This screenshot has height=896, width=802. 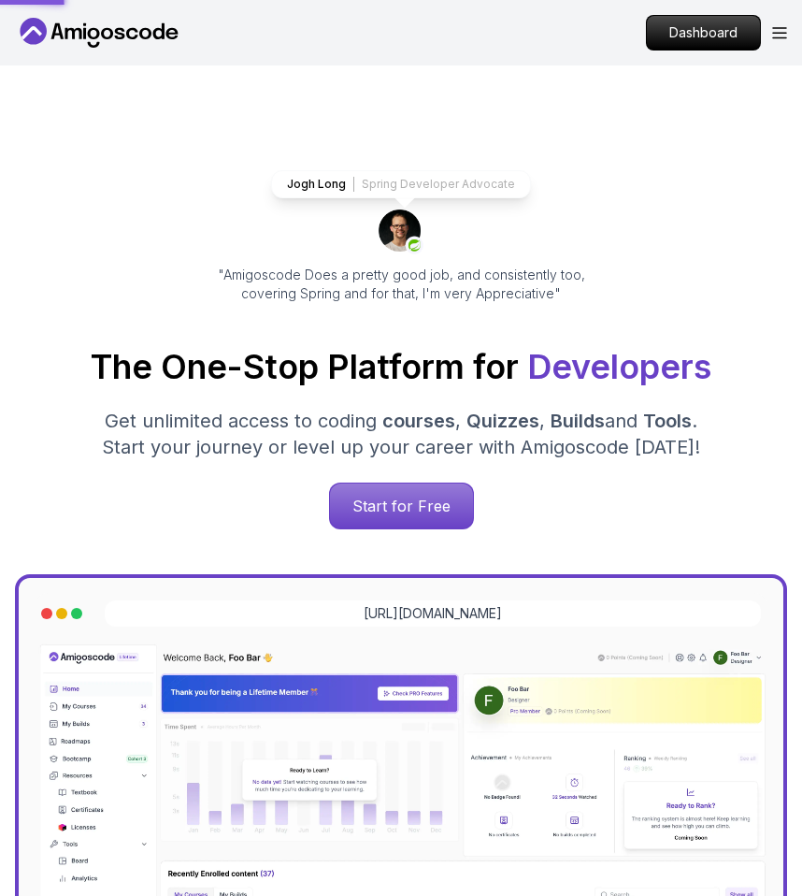 What do you see at coordinates (503, 421) in the screenshot?
I see `span: Quizzes` at bounding box center [503, 421].